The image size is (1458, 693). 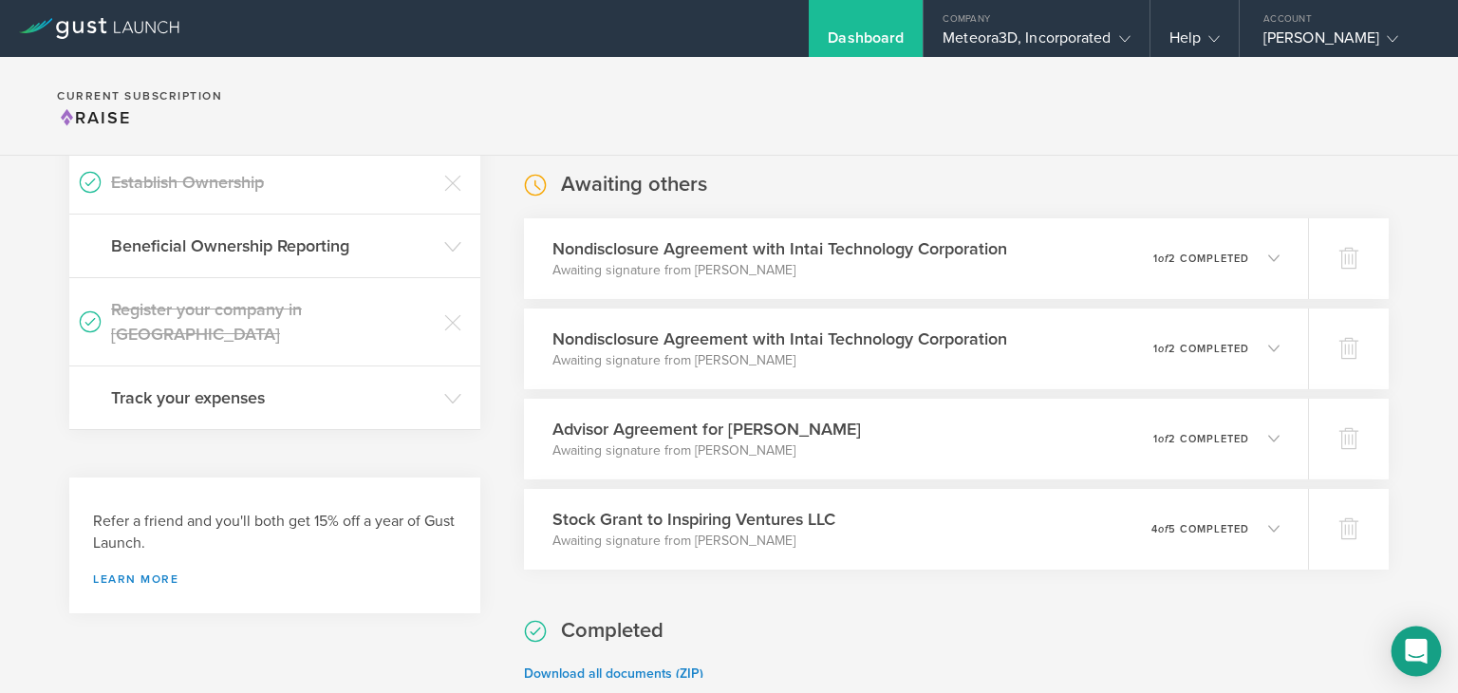 What do you see at coordinates (866, 43) in the screenshot?
I see `div: Dashboard` at bounding box center [866, 43].